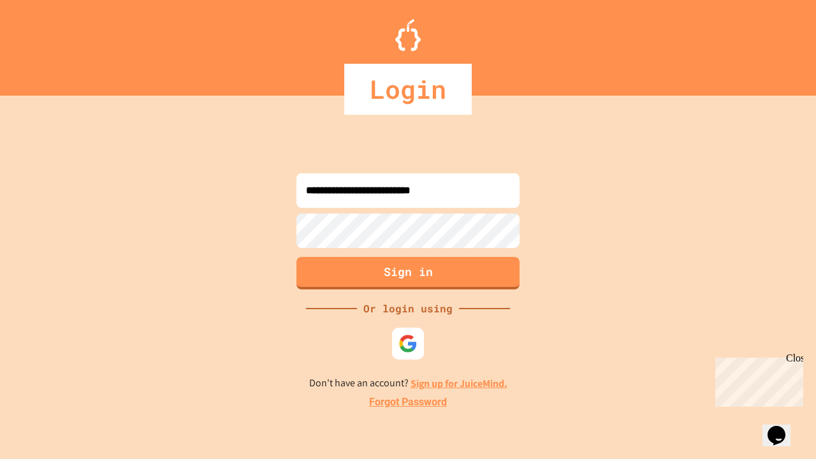  What do you see at coordinates (47, 43) in the screenshot?
I see `div: Chat with us now!Close` at bounding box center [47, 43].